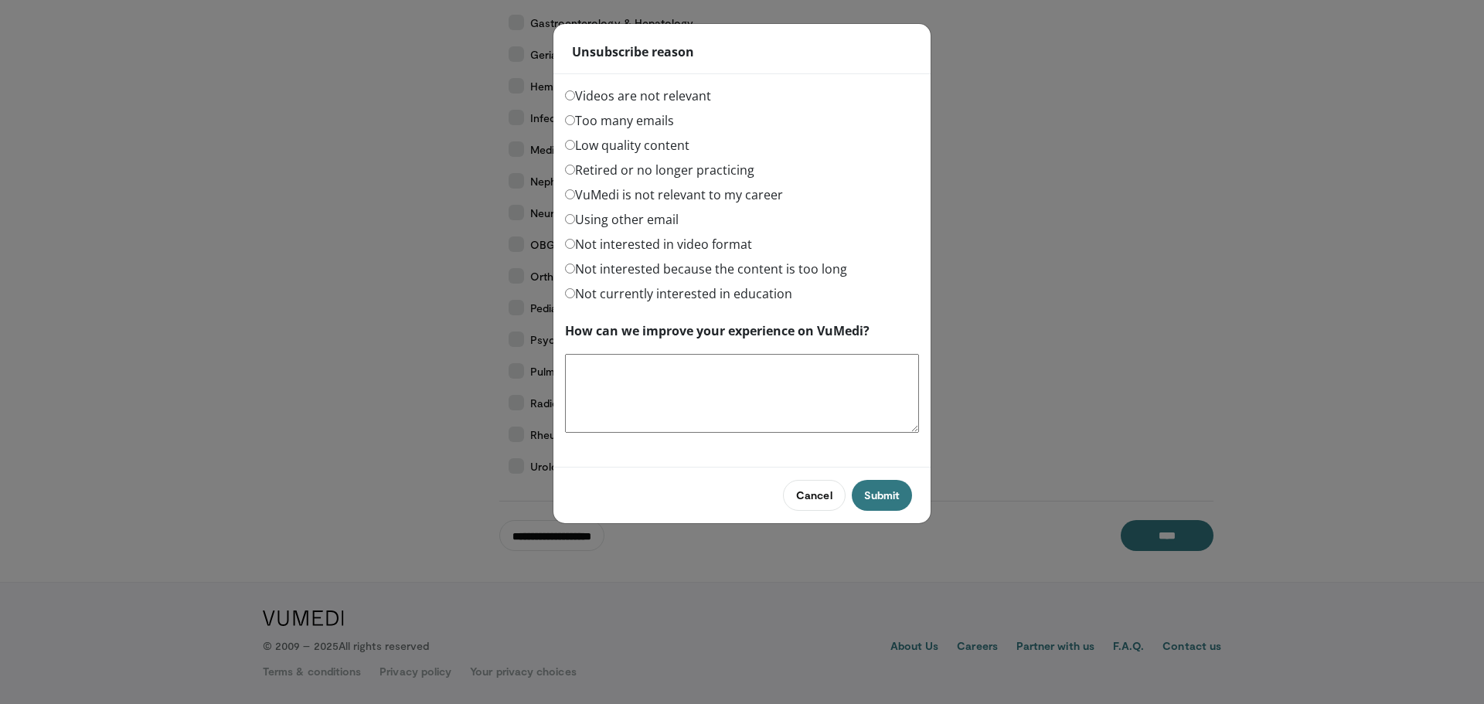  What do you see at coordinates (621, 219) in the screenshot?
I see `label: Using other email` at bounding box center [621, 219].